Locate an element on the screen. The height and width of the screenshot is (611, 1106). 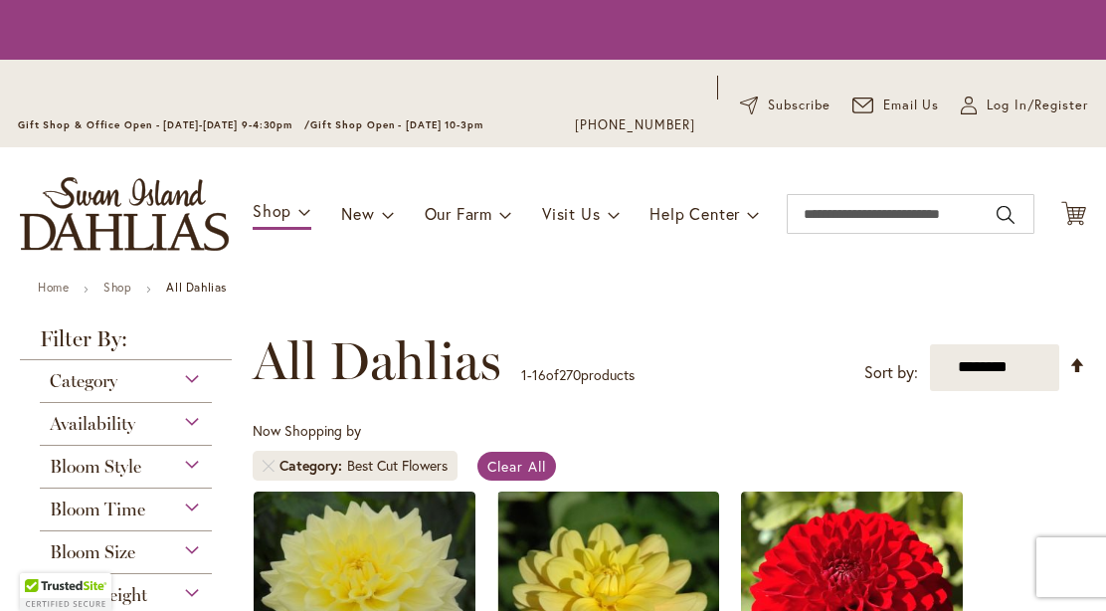
label: Sort by: is located at coordinates (891, 372).